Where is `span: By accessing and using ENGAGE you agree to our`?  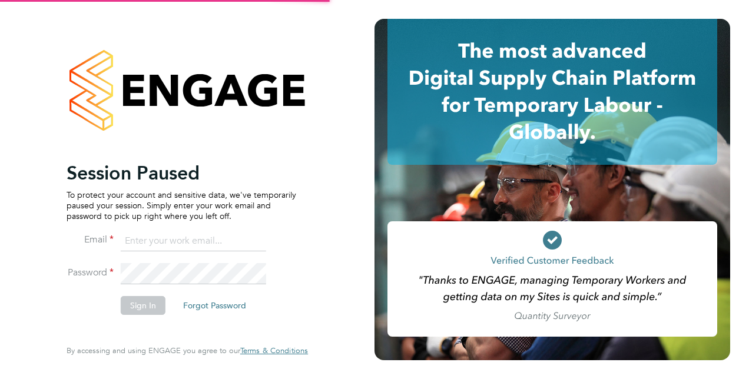
span: By accessing and using ENGAGE you agree to our is located at coordinates (187, 351).